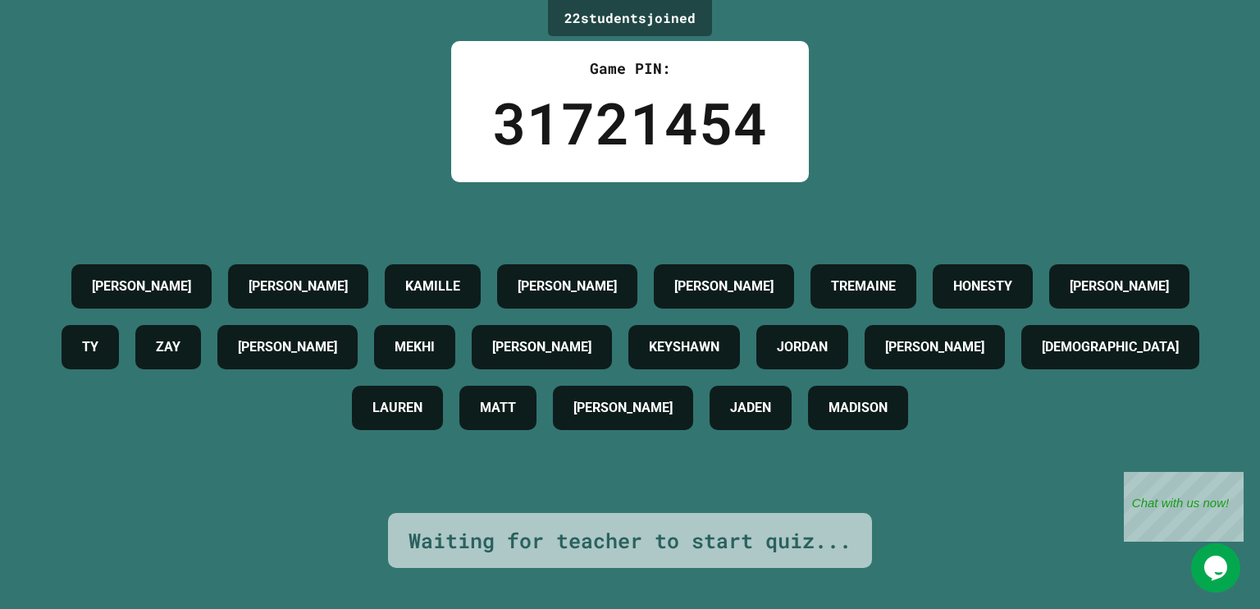  I want to click on h4: HONESTY, so click(983, 286).